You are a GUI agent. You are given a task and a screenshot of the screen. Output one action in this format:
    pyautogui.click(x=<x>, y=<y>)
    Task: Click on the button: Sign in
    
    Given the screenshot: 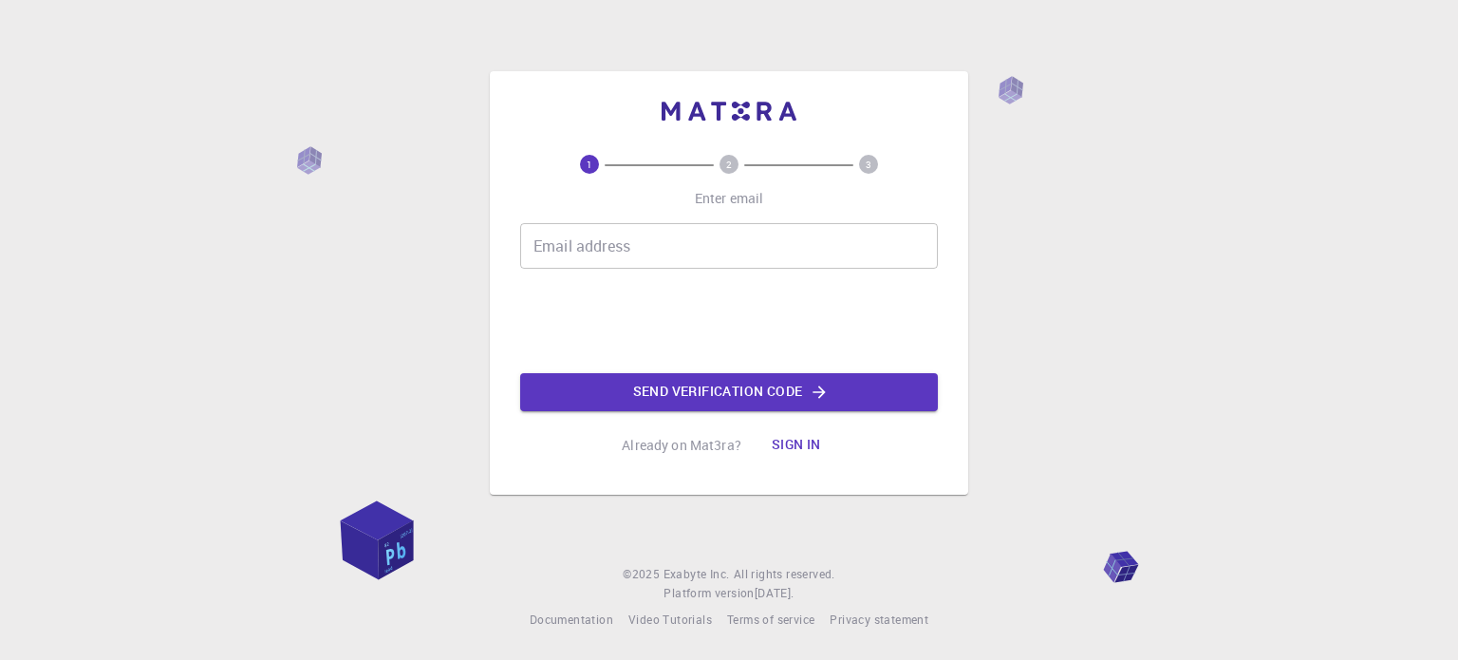 What is the action you would take?
    pyautogui.click(x=796, y=445)
    